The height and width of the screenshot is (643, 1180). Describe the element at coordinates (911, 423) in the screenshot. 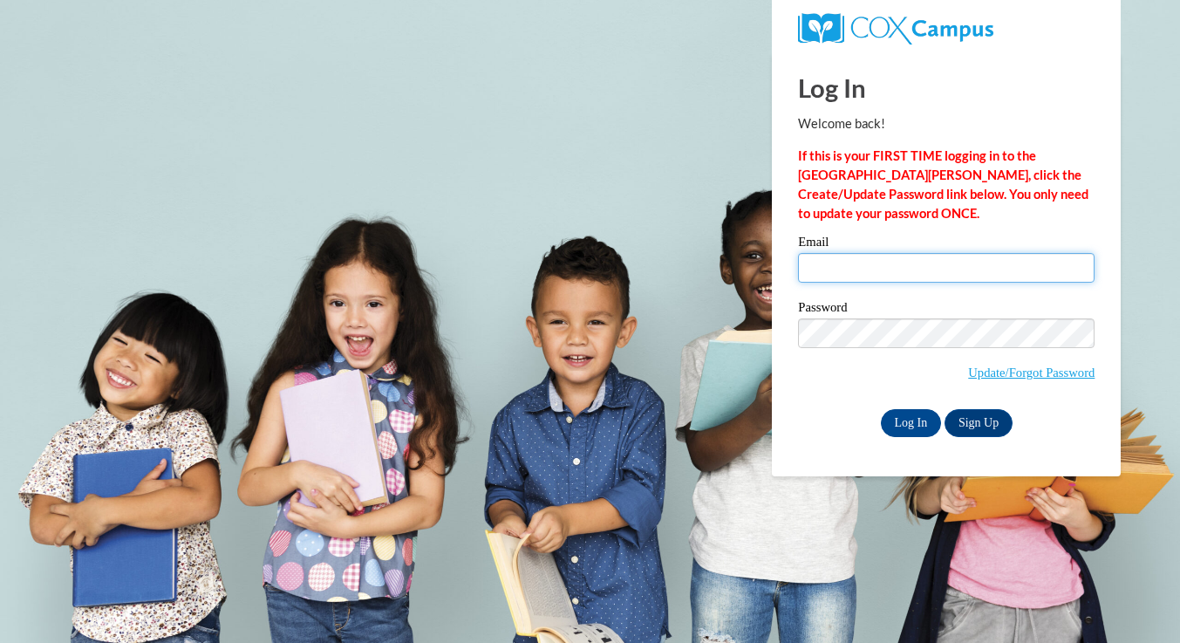

I see `input: Log In` at that location.